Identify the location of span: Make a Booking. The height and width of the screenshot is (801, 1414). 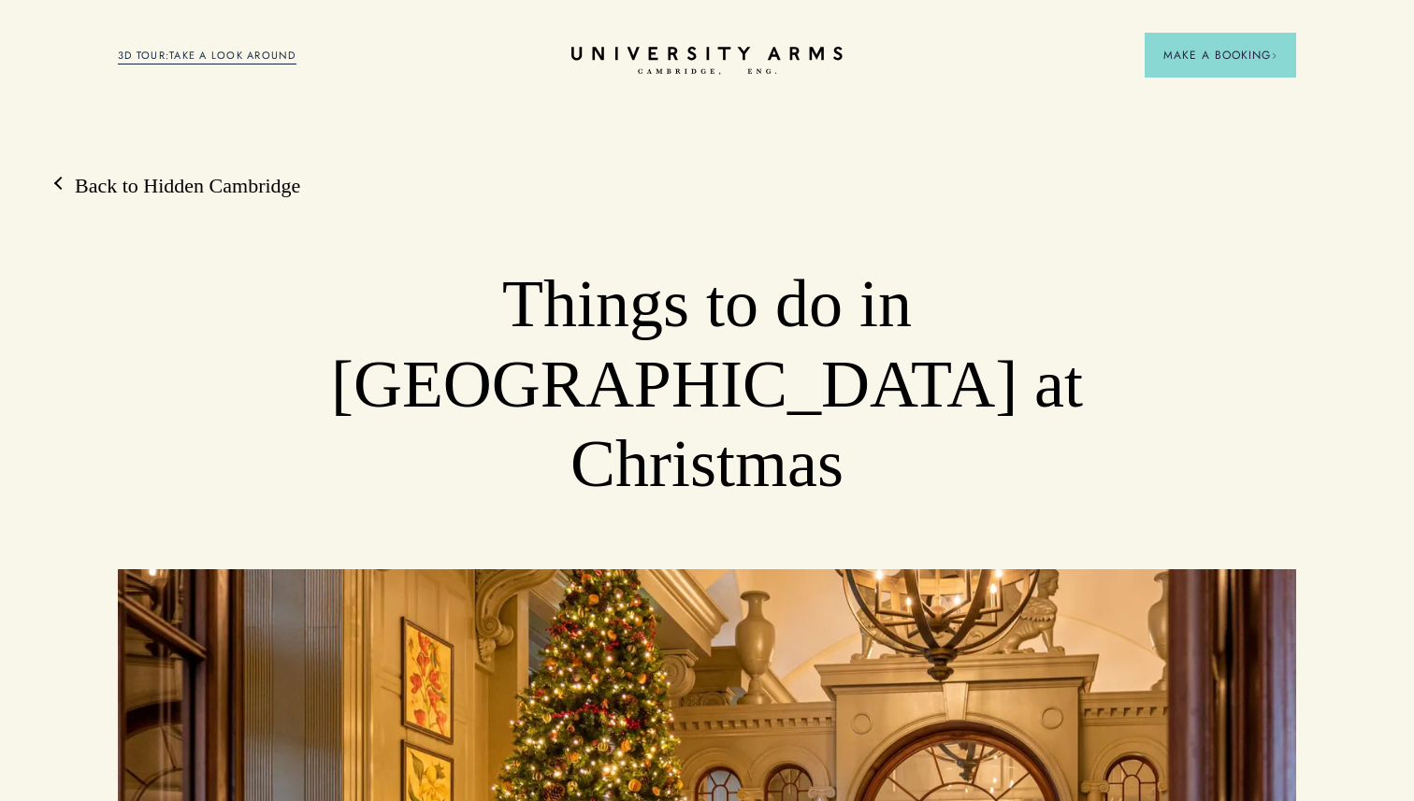
(1220, 55).